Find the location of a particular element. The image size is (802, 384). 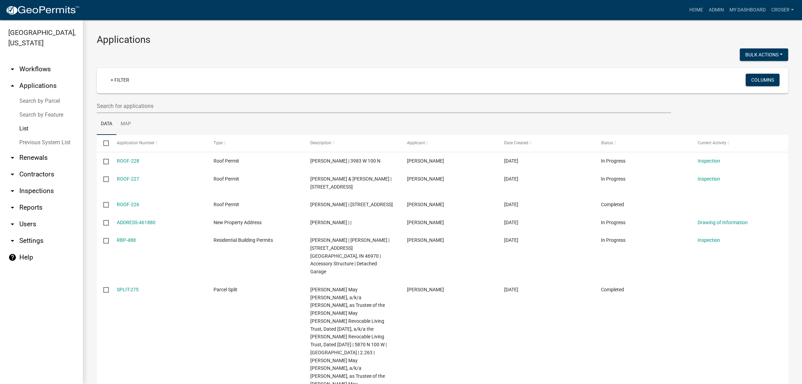

h3: Applications is located at coordinates (442, 40).